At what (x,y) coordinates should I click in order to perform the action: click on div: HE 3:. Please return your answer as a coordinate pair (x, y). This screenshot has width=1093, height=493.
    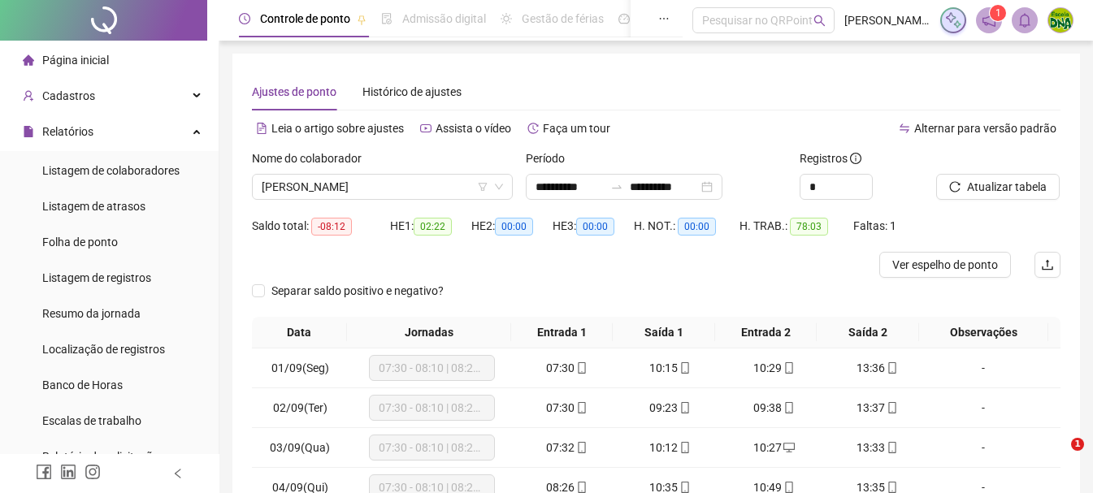
    Looking at the image, I should click on (593, 226).